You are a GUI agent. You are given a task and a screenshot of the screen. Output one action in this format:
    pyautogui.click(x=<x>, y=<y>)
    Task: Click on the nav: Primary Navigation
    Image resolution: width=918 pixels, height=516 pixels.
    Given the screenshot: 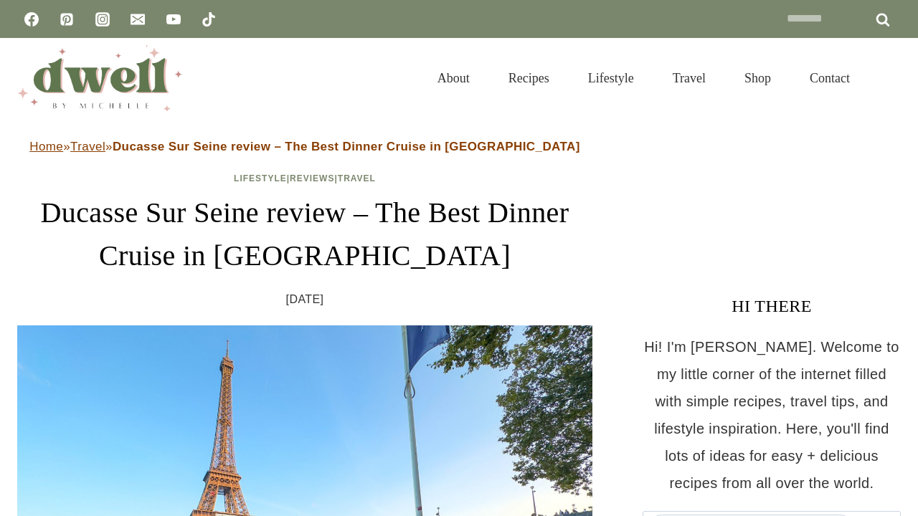 What is the action you would take?
    pyautogui.click(x=643, y=78)
    